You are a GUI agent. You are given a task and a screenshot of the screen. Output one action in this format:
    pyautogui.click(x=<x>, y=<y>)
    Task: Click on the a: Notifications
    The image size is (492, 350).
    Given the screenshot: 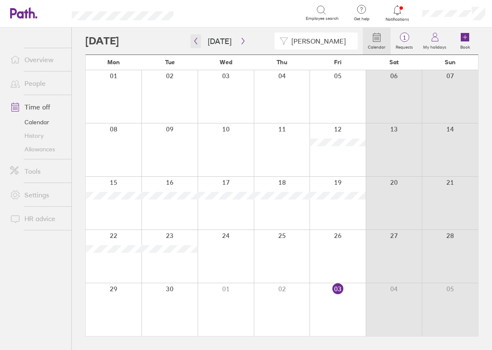 What is the action you would take?
    pyautogui.click(x=398, y=13)
    